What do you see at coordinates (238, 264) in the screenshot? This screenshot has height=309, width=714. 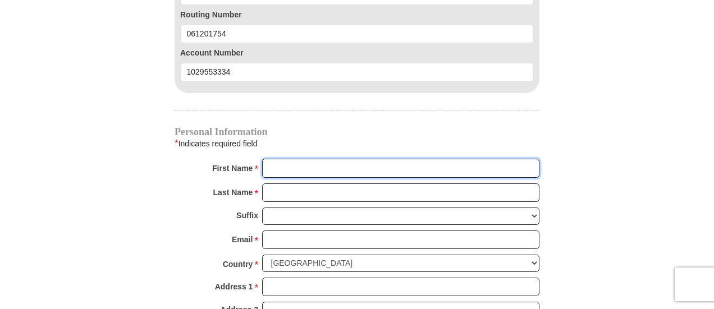 I see `strong: Country` at bounding box center [238, 264].